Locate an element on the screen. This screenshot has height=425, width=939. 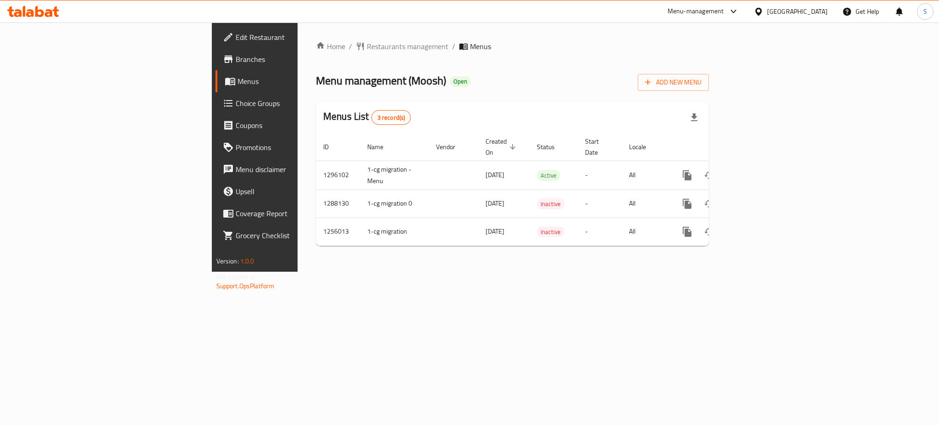
span: Menu management ( Moosh ) is located at coordinates (381, 80).